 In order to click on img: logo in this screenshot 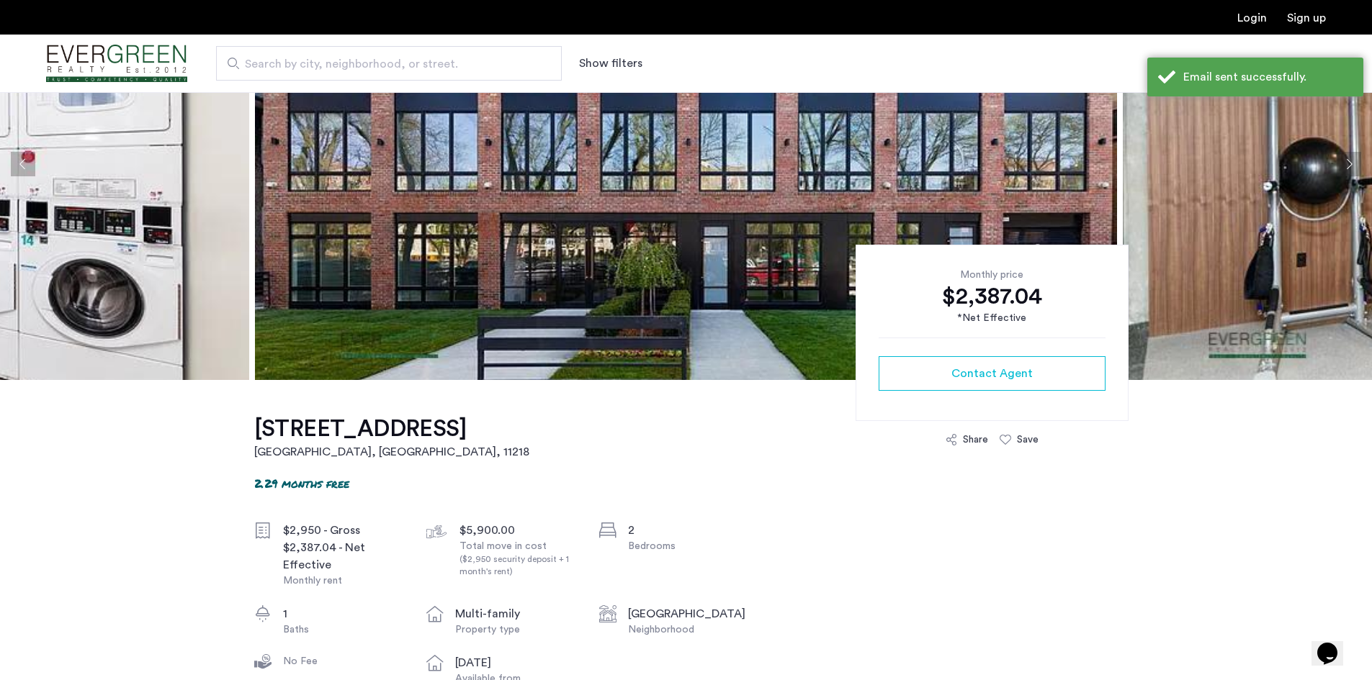, I will do `click(117, 63)`.